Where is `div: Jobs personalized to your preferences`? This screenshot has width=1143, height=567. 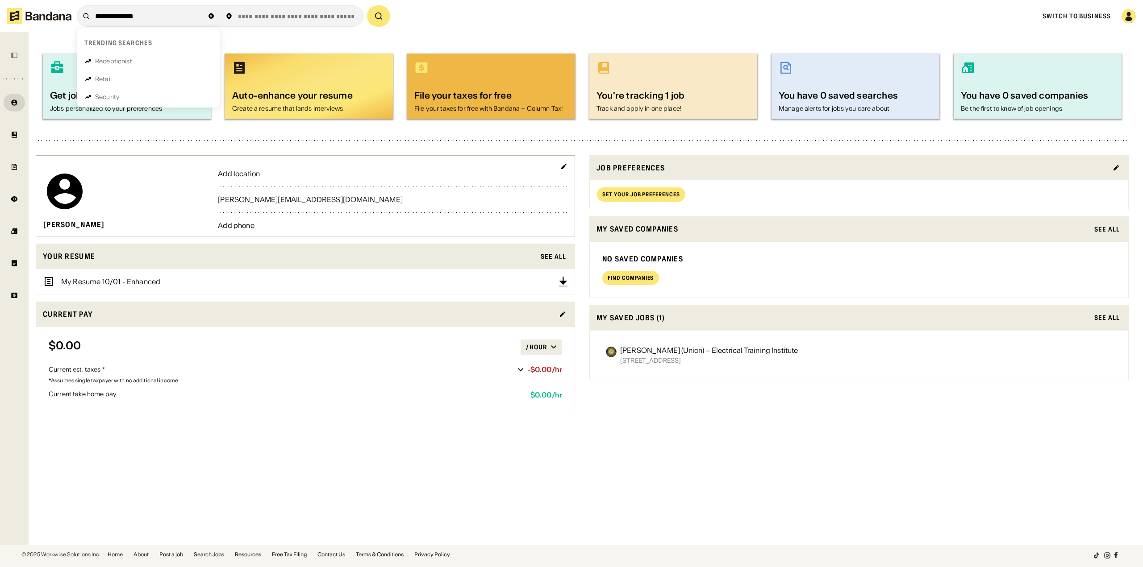
div: Jobs personalized to your preferences is located at coordinates (127, 108).